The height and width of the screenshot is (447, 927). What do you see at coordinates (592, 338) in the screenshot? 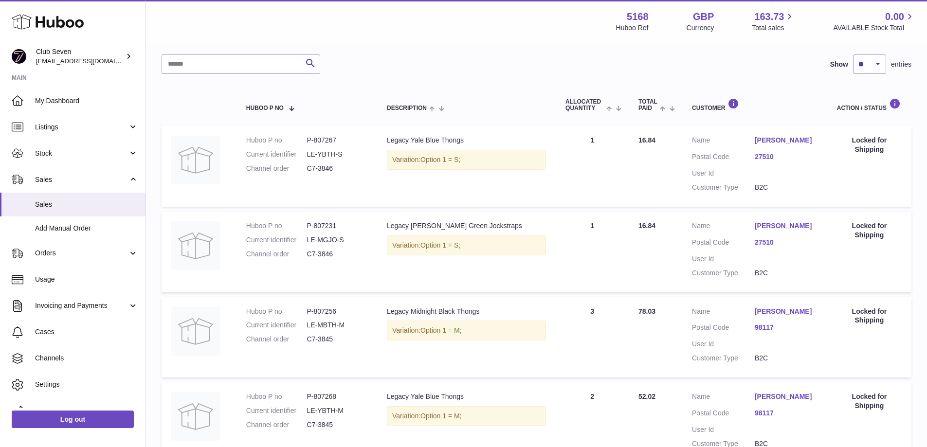
I see `td: 3` at bounding box center [592, 338].